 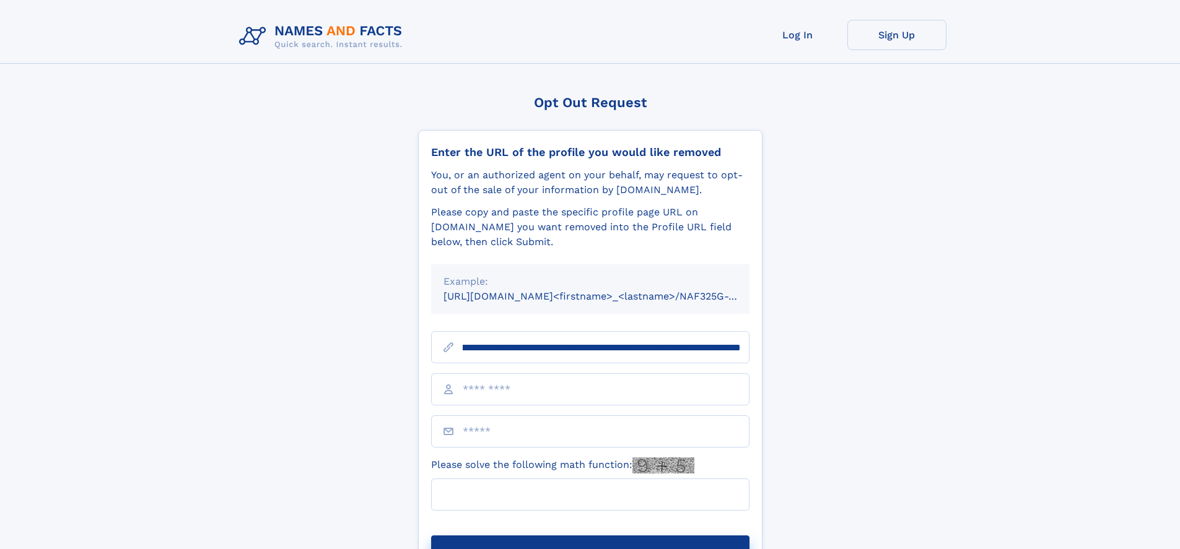 I want to click on div: Example:, so click(x=590, y=282).